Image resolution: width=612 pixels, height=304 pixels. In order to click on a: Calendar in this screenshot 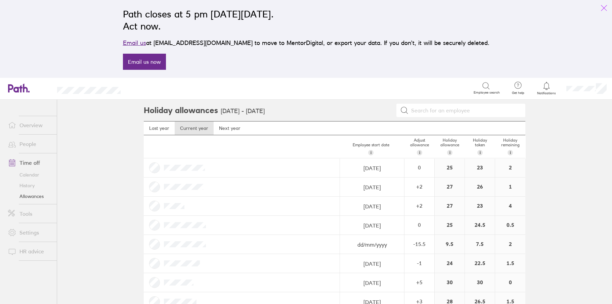, I will do `click(30, 175)`.